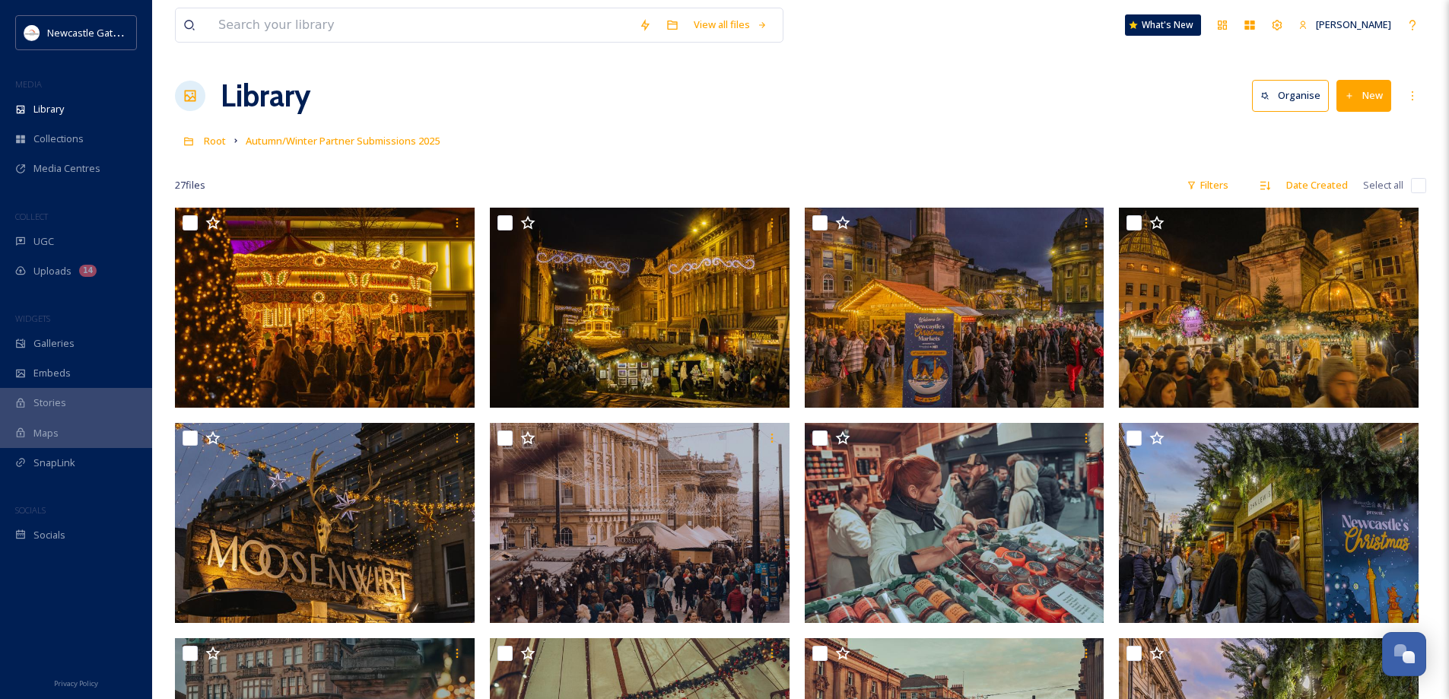 The image size is (1449, 699). I want to click on div: Filters, so click(1207, 185).